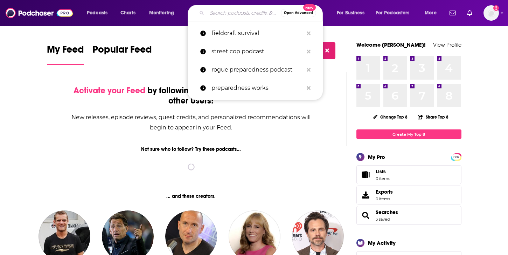  What do you see at coordinates (244, 13) in the screenshot?
I see `input: Search podcasts, credits, & more...` at bounding box center [244, 13].